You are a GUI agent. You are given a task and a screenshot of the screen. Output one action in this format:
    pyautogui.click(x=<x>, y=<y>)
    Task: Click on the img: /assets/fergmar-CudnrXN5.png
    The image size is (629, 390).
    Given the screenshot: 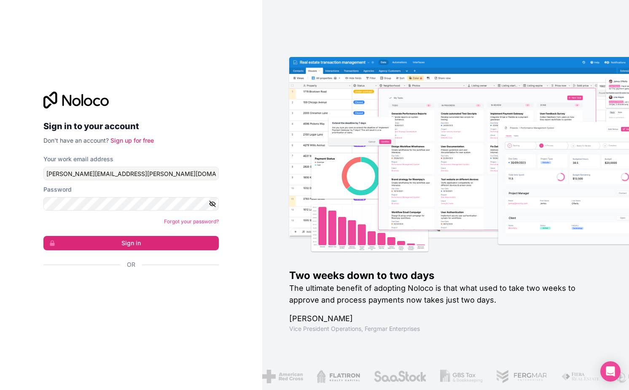 What is the action you would take?
    pyautogui.click(x=522, y=376)
    